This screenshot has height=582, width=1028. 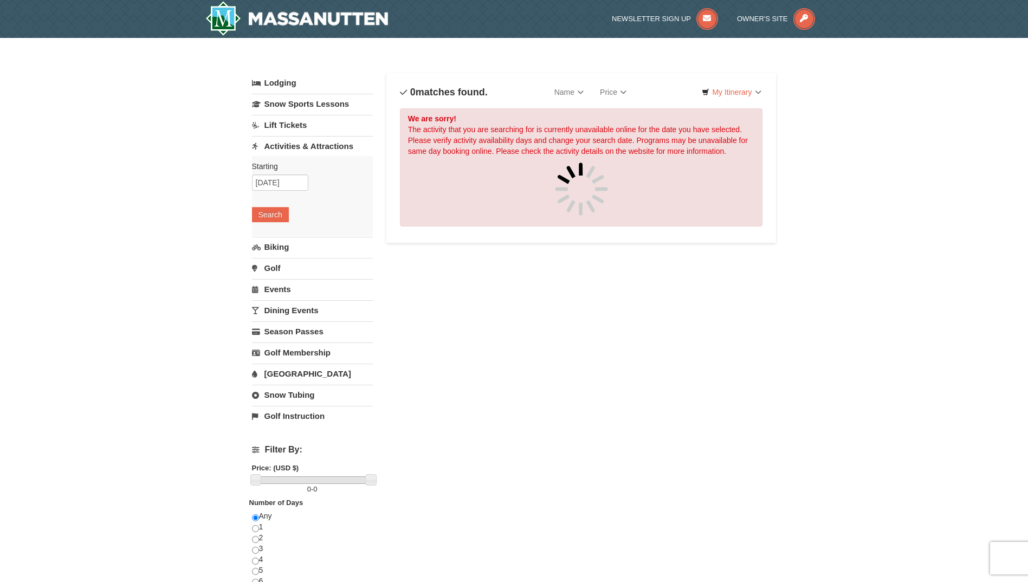 I want to click on strong: We are sorry!, so click(x=432, y=119).